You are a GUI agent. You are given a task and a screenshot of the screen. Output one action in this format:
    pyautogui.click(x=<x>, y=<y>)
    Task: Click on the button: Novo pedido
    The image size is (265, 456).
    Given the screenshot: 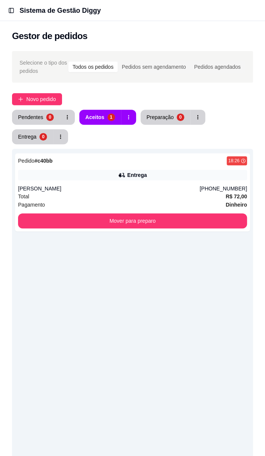 What is the action you would take?
    pyautogui.click(x=37, y=99)
    